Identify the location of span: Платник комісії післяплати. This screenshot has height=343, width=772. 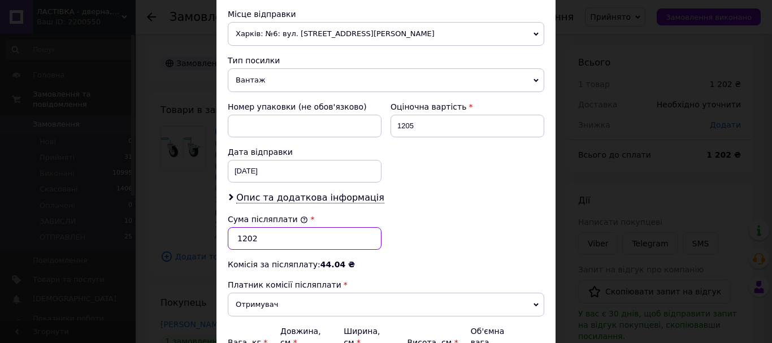
(284, 285).